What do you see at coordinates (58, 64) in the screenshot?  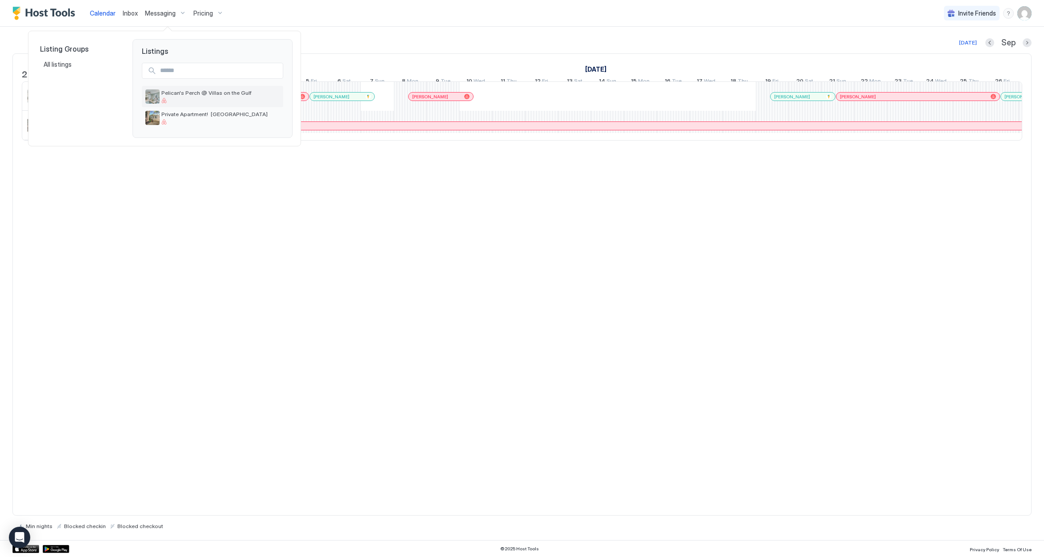 I see `span: All listings` at bounding box center [58, 64].